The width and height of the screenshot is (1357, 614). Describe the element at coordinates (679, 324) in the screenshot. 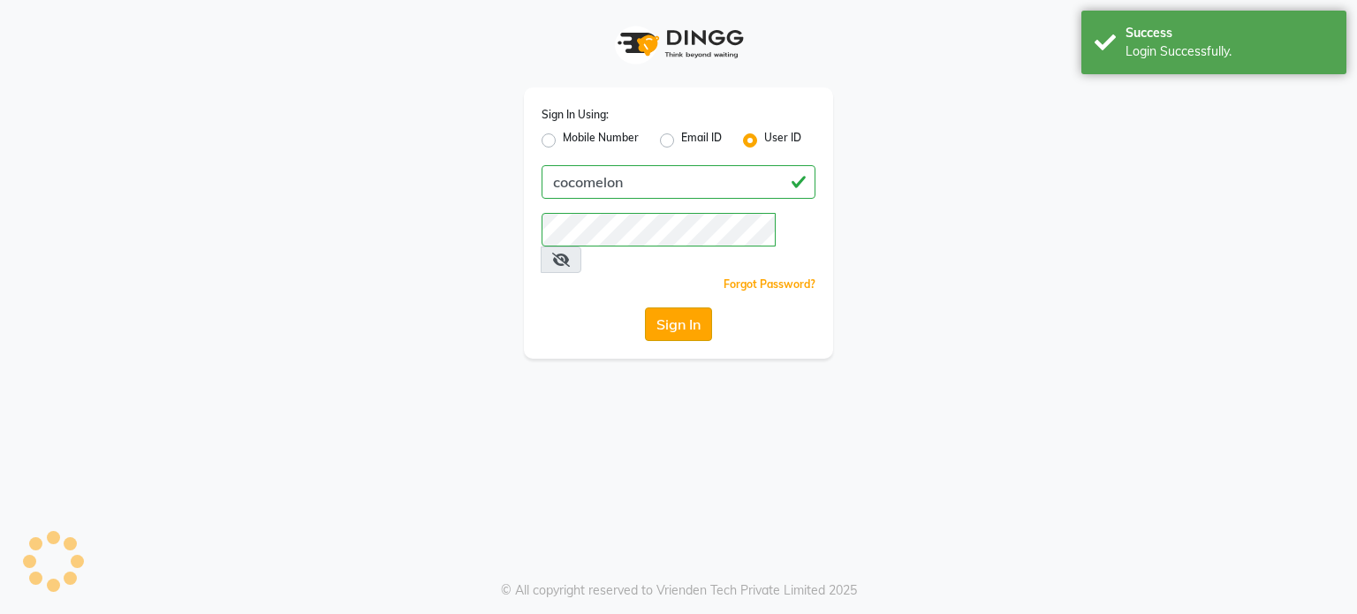

I see `button: Sign In` at that location.